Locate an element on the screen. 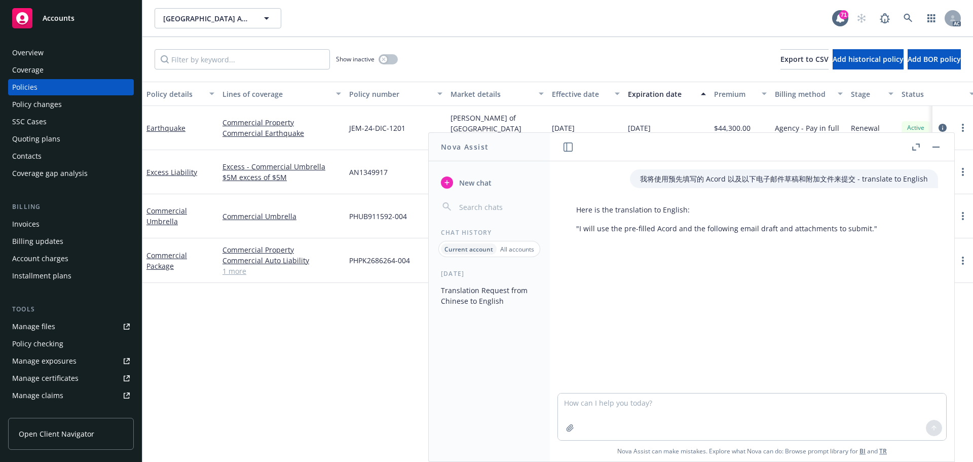 The height and width of the screenshot is (462, 973). span: Show inactive is located at coordinates (355, 59).